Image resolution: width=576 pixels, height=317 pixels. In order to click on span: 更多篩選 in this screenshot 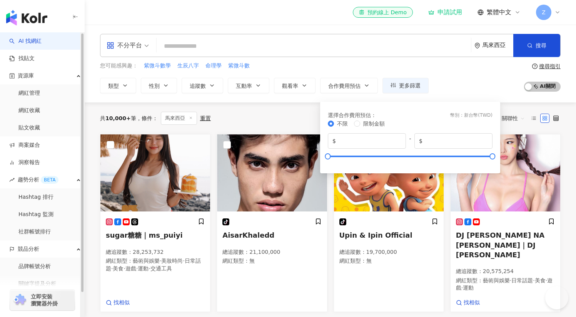, I will do `click(410, 85)`.